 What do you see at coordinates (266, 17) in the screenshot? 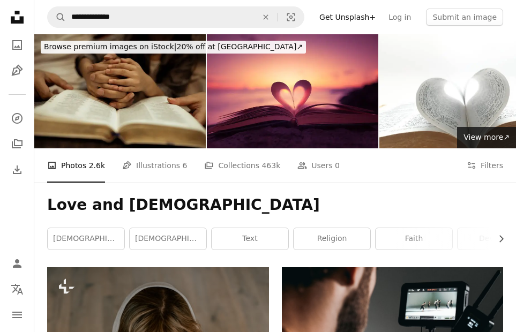
I see `button: Clear` at bounding box center [266, 17].